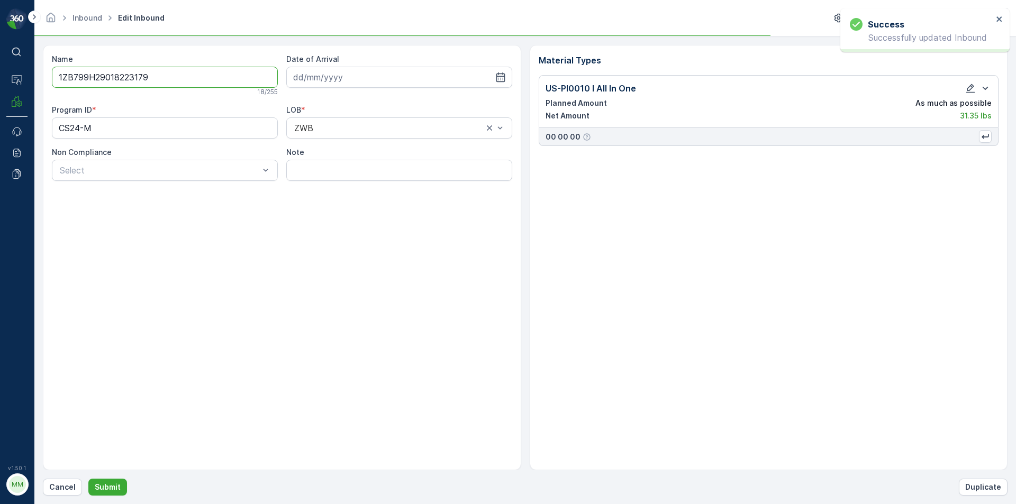 This screenshot has height=504, width=1016. I want to click on label: Date of Arrival, so click(313, 59).